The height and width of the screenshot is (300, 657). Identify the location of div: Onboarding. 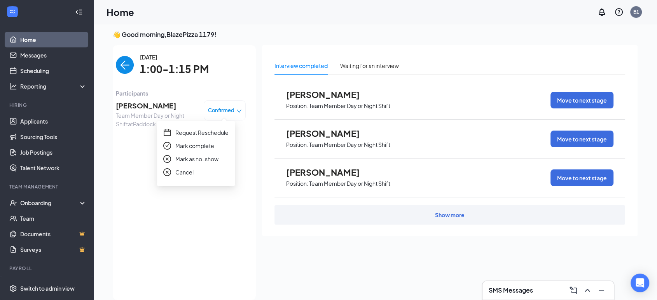
(50, 203).